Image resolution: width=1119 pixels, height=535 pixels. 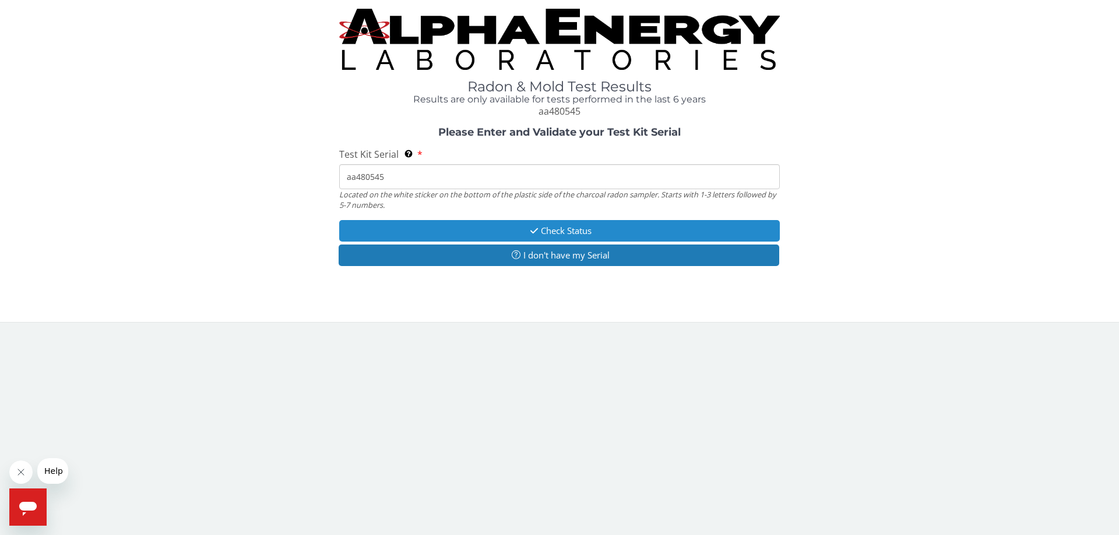 What do you see at coordinates (16, 13) in the screenshot?
I see `span: Help` at bounding box center [16, 13].